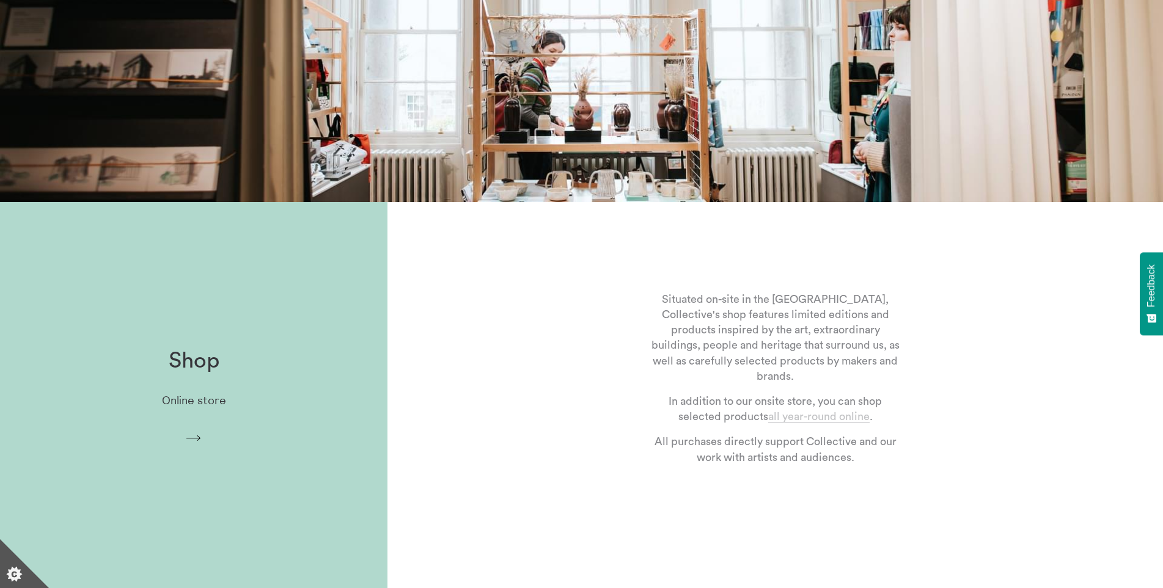 Image resolution: width=1163 pixels, height=588 pixels. Describe the element at coordinates (775, 450) in the screenshot. I see `p: All purchases directly support Collective and our work with artists and audiences.` at that location.